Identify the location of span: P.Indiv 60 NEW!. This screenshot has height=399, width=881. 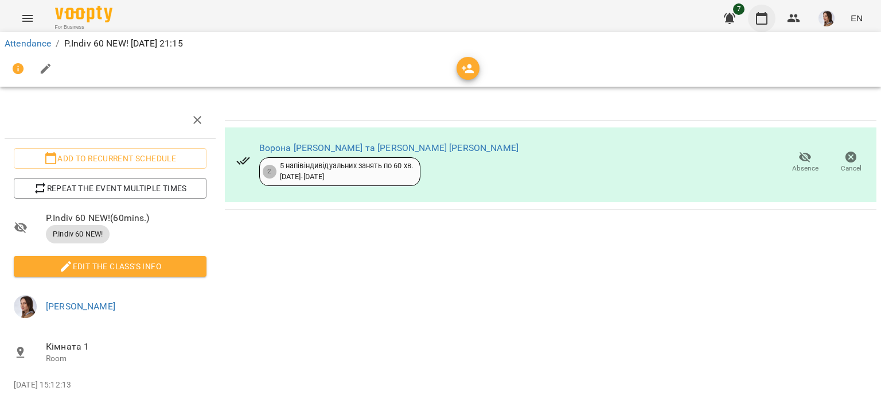
(77, 234).